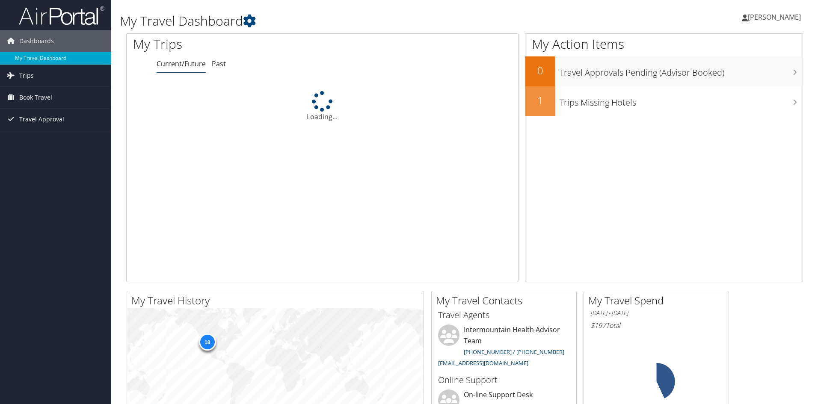 This screenshot has width=818, height=404. Describe the element at coordinates (664, 44) in the screenshot. I see `h1: My Action Items` at that location.